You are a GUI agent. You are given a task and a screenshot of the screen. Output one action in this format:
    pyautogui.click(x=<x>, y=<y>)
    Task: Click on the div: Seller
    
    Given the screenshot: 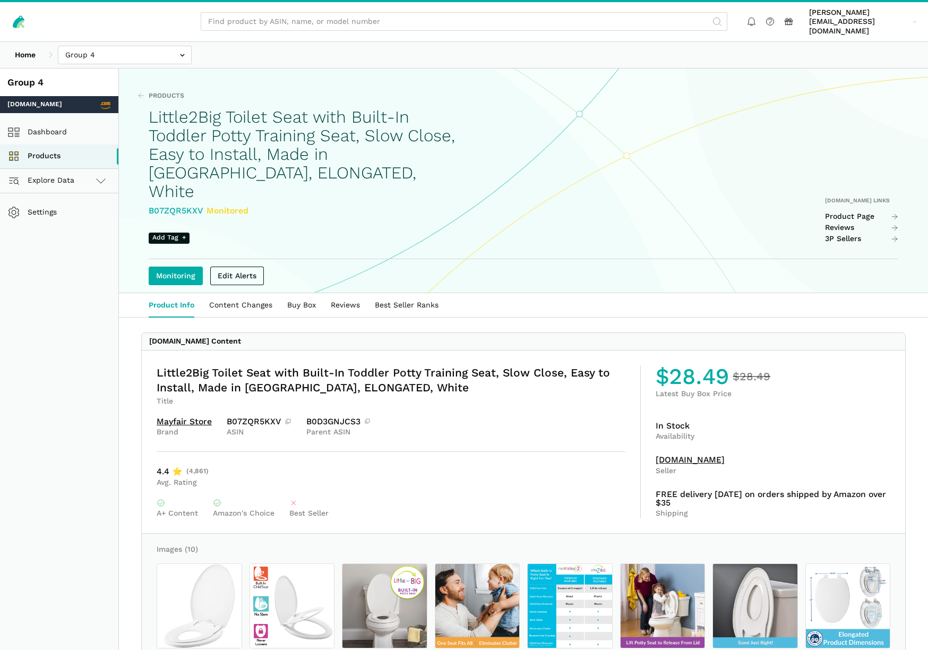 What is the action you would take?
    pyautogui.click(x=690, y=471)
    